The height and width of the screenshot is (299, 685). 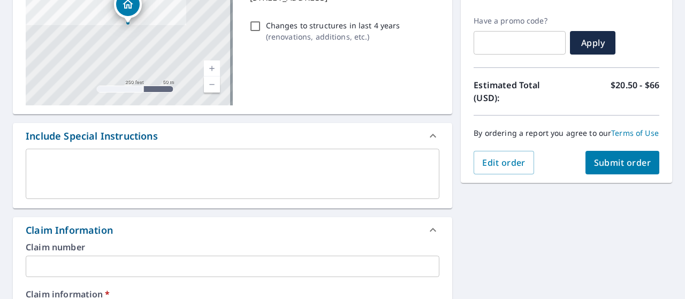 I want to click on label: Have a promo code?, so click(x=519, y=21).